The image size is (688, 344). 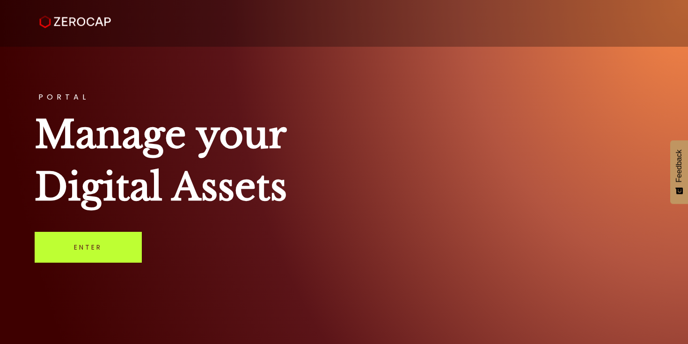 I want to click on a: Enter, so click(x=88, y=247).